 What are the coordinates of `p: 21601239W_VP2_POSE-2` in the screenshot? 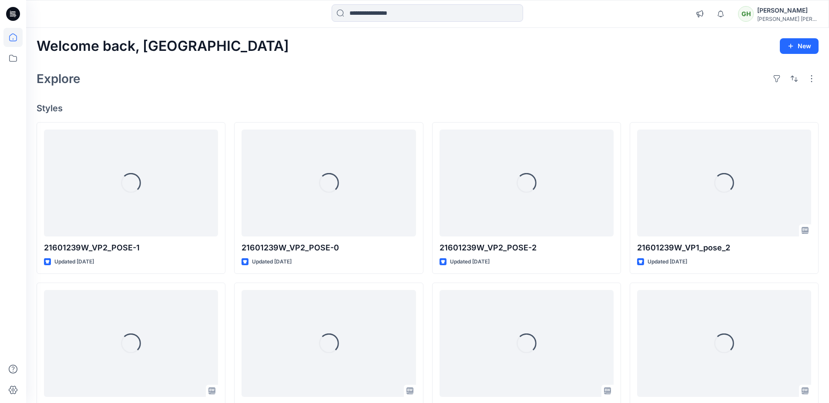 It's located at (526, 248).